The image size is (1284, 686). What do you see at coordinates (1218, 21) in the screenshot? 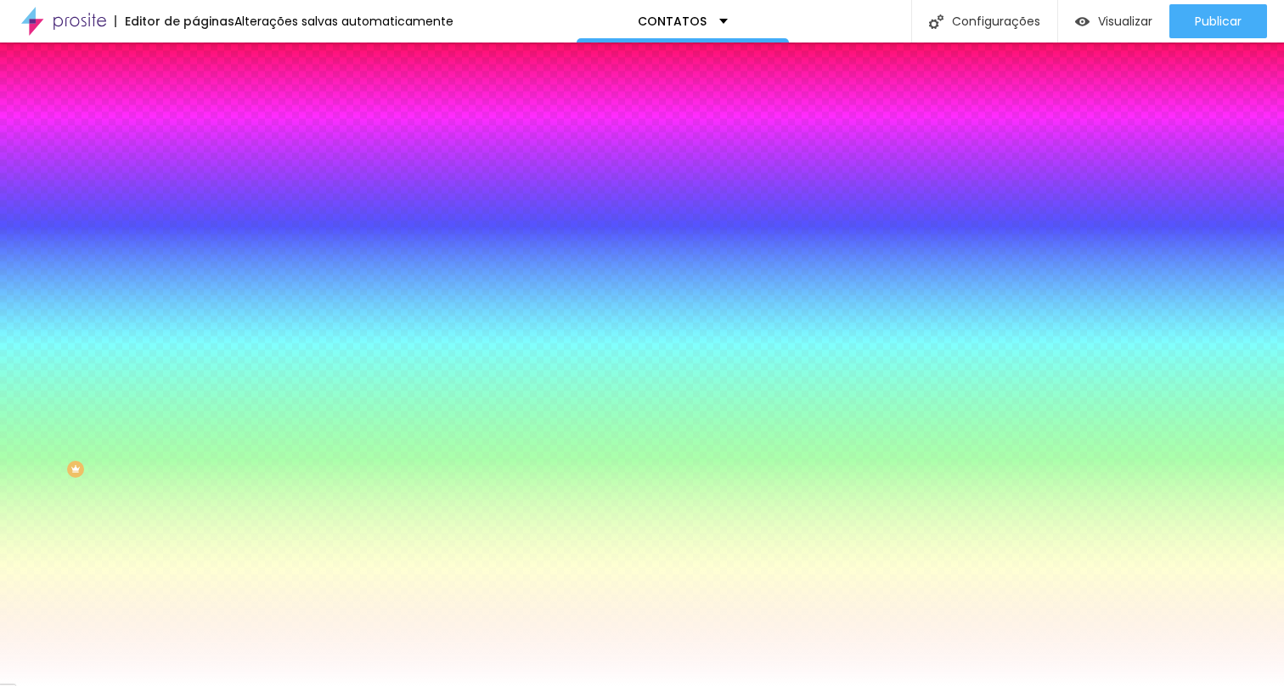
I see `span: Publicar` at bounding box center [1218, 21].